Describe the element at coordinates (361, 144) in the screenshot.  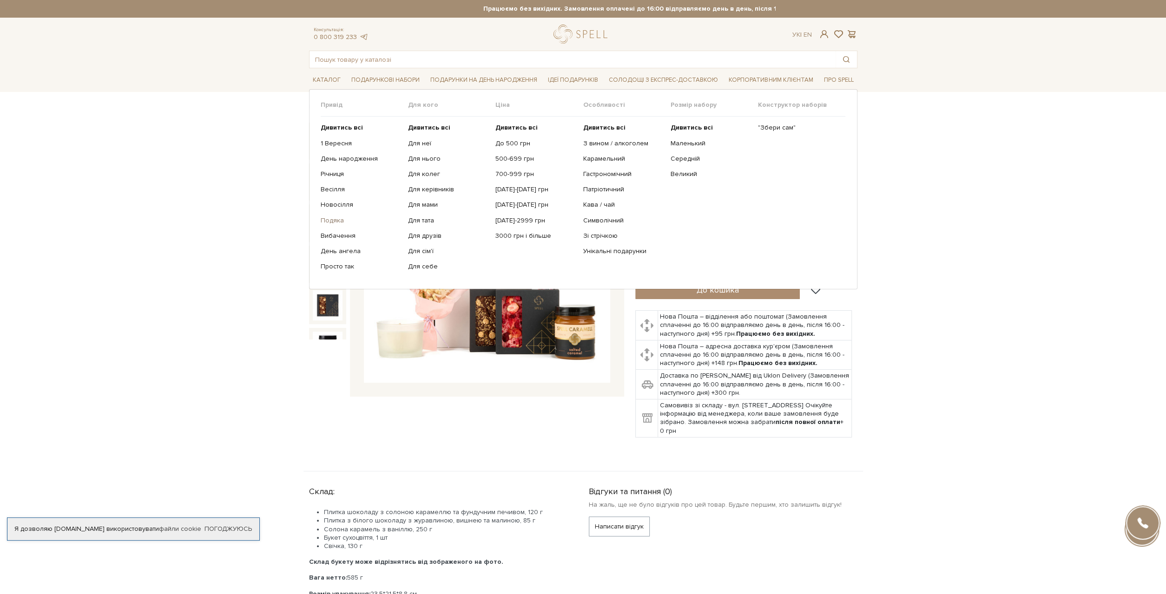
I see `a: 1 Вересня` at that location.